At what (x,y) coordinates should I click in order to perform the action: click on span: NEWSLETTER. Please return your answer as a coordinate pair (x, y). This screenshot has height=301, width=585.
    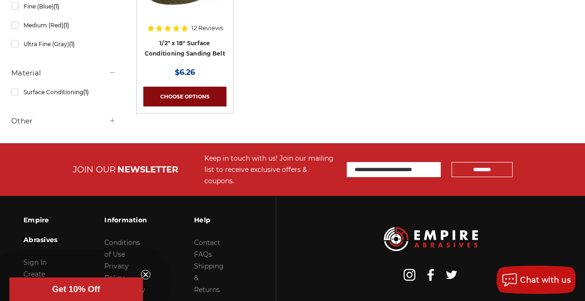
    Looking at the image, I should click on (148, 169).